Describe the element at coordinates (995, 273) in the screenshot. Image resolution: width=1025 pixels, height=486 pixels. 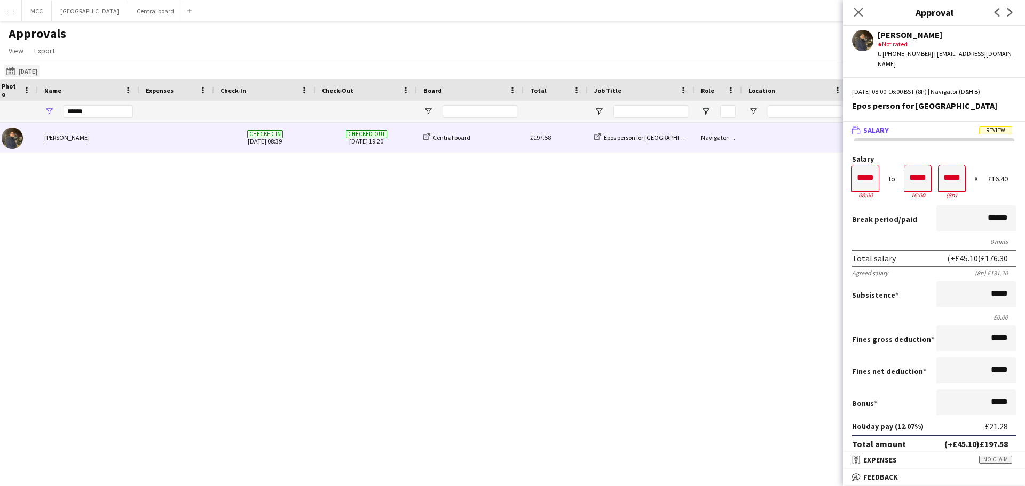
I see `div: (8h) £131.20` at that location.